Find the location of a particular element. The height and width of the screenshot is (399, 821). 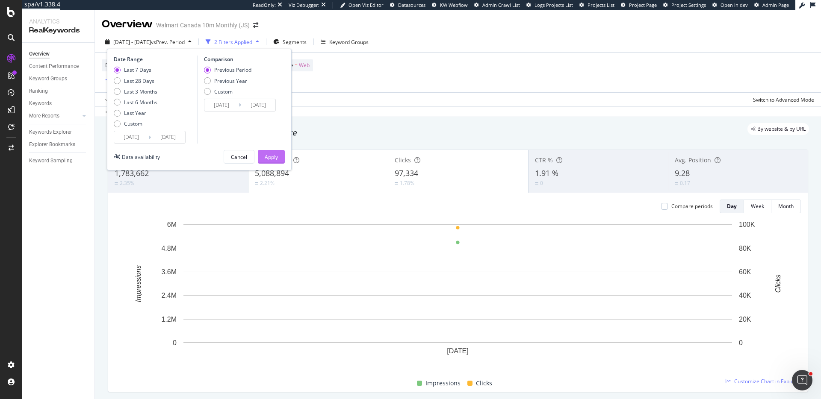

a: Open Viz Editor is located at coordinates (362, 5).